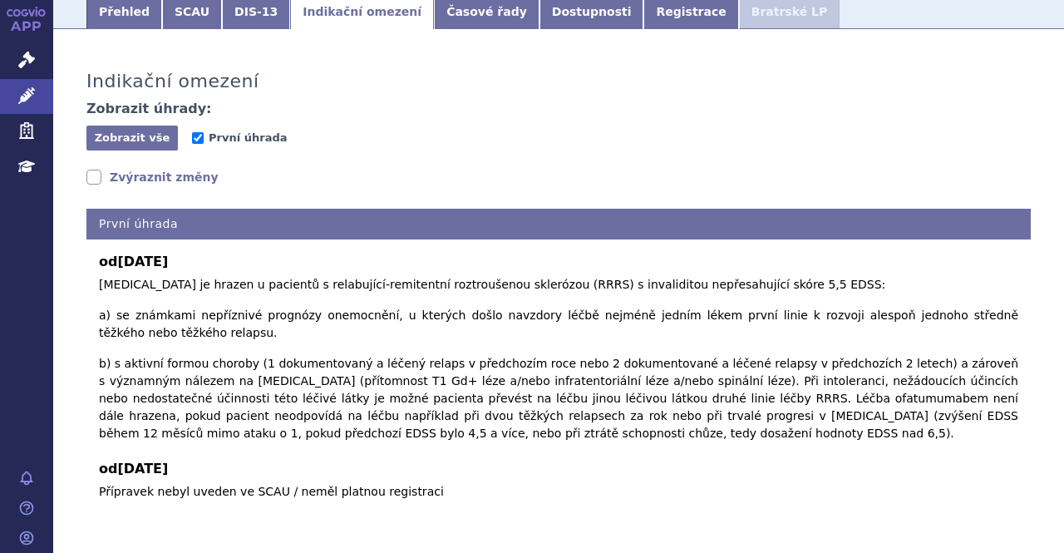 The image size is (1064, 553). What do you see at coordinates (198, 138) in the screenshot?
I see `input: První úhrada` at bounding box center [198, 138].